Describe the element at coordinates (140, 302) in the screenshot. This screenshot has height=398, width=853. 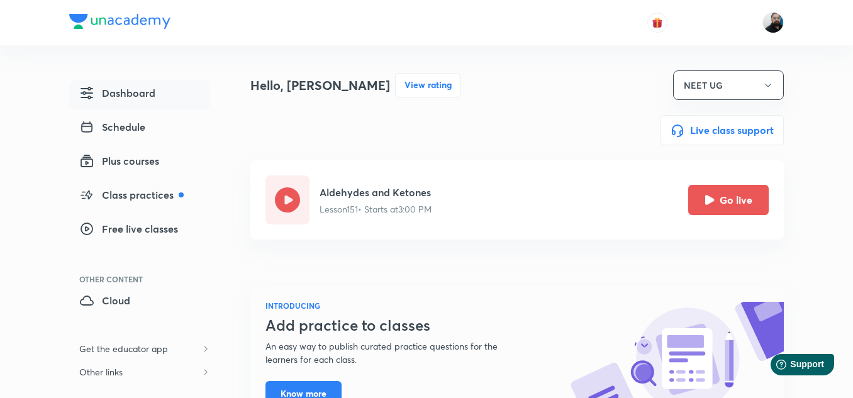
I see `a: Cloud` at that location.